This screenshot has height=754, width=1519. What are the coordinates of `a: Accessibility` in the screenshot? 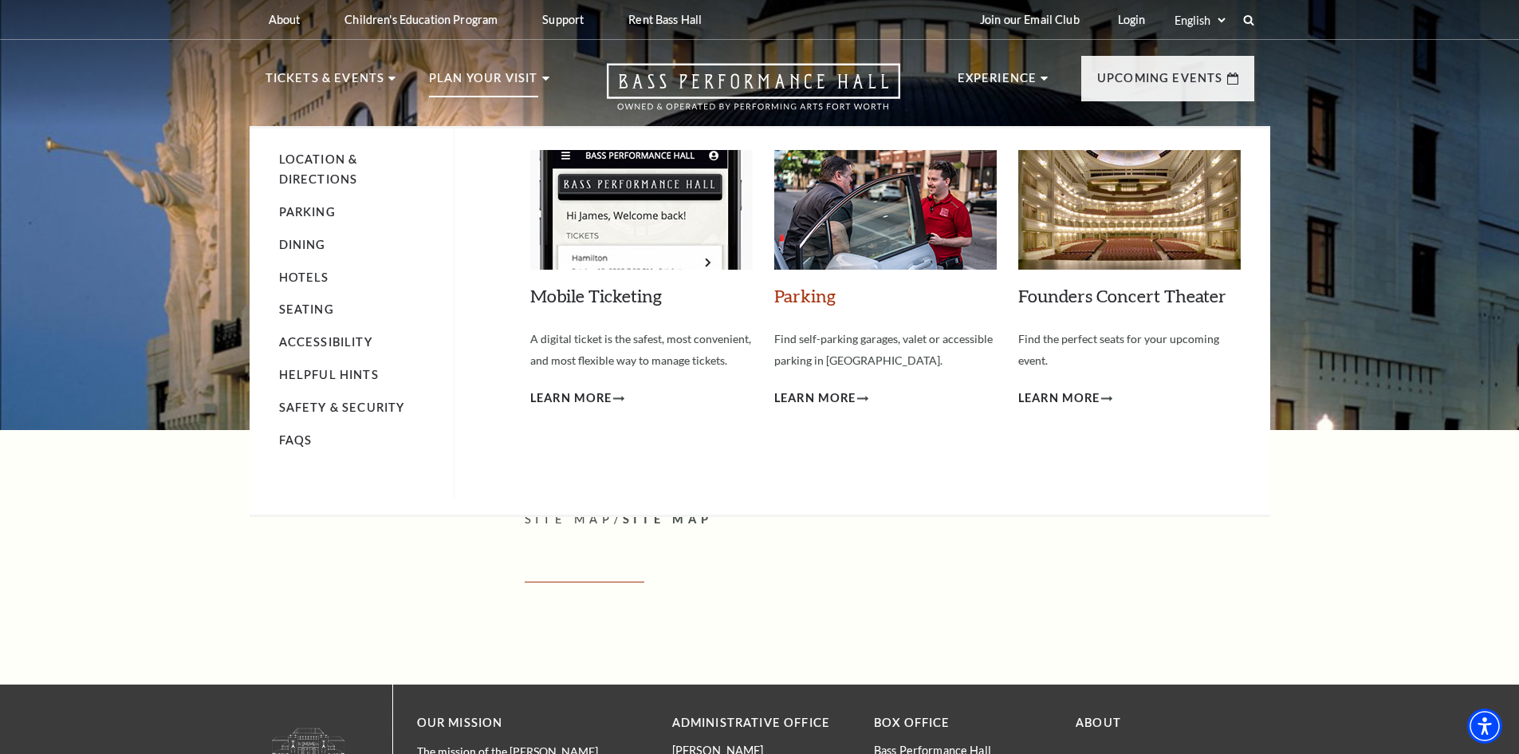 It's located at (325, 341).